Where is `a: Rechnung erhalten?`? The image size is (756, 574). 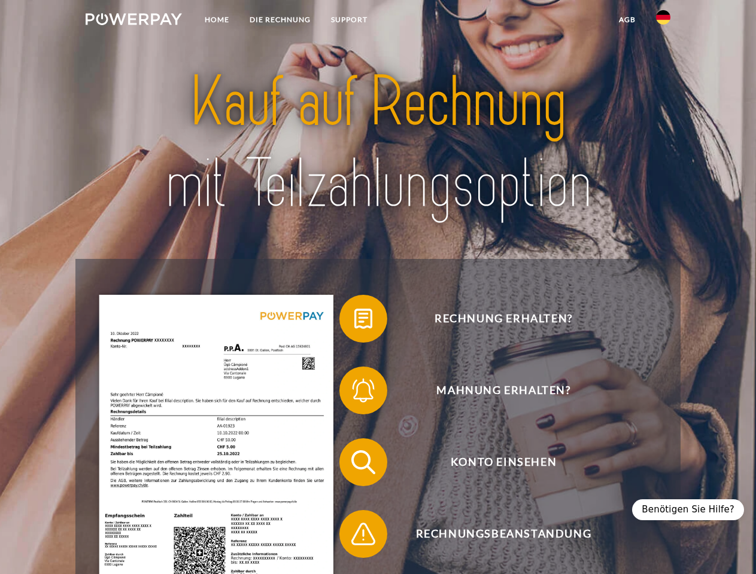 a: Rechnung erhalten? is located at coordinates (495, 319).